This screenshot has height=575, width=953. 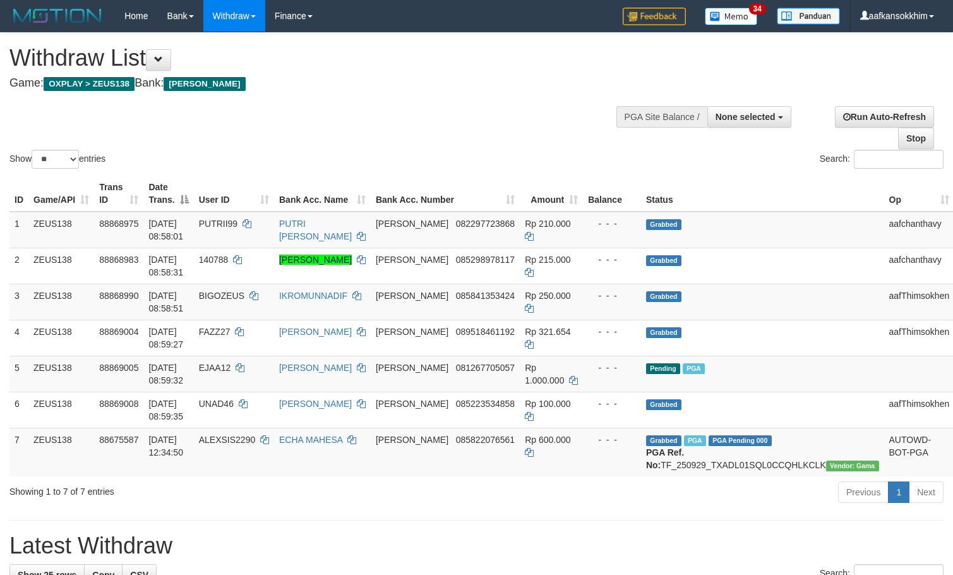 What do you see at coordinates (695, 440) in the screenshot?
I see `span: Marked by aafpengsreynich` at bounding box center [695, 440].